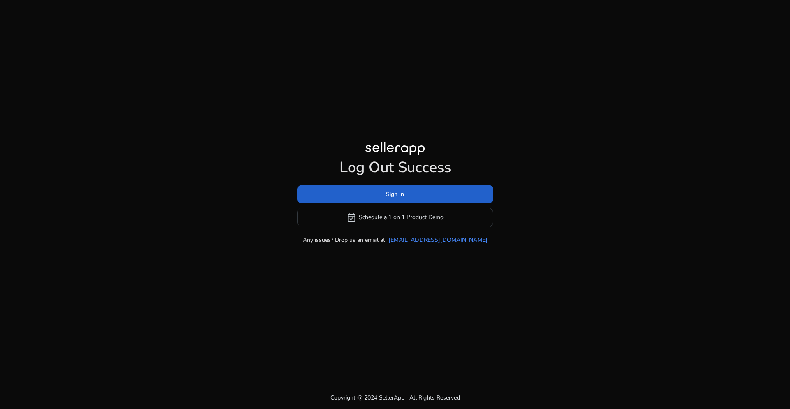 The image size is (790, 409). What do you see at coordinates (344, 240) in the screenshot?
I see `p: Any issues? Drop us an email at` at bounding box center [344, 240].